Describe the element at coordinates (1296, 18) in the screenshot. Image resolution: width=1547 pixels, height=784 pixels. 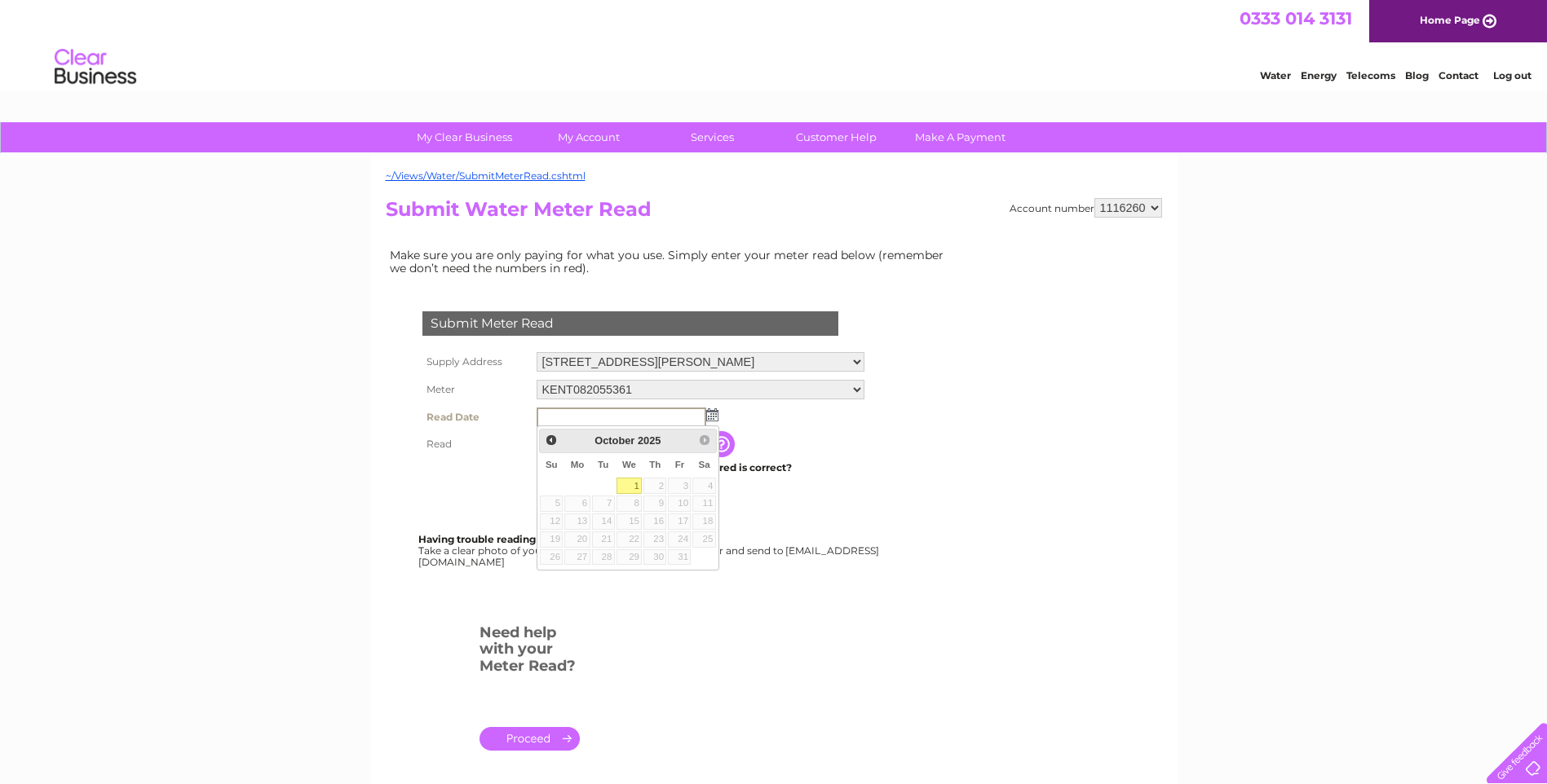
I see `span: 0333 014 3131` at that location.